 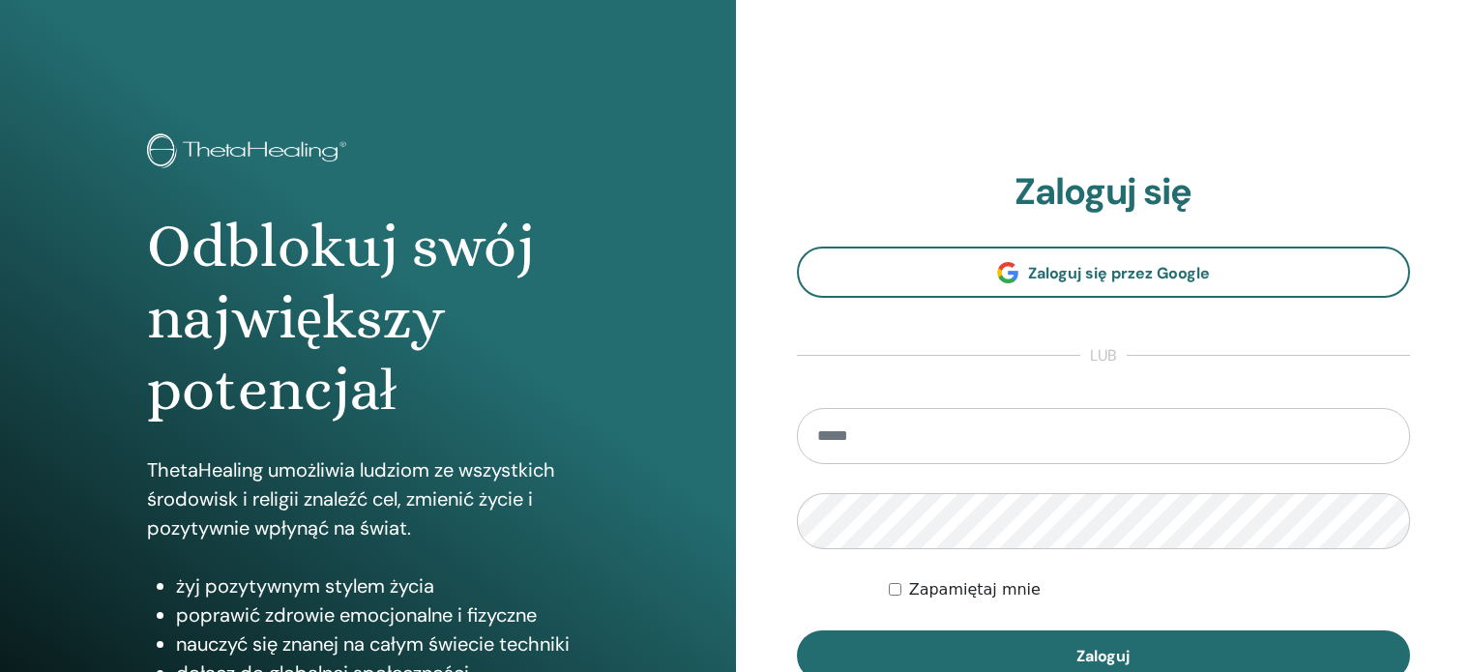 I want to click on div: Keep me authenticated indefinitely or until I manually logout, so click(x=1149, y=590).